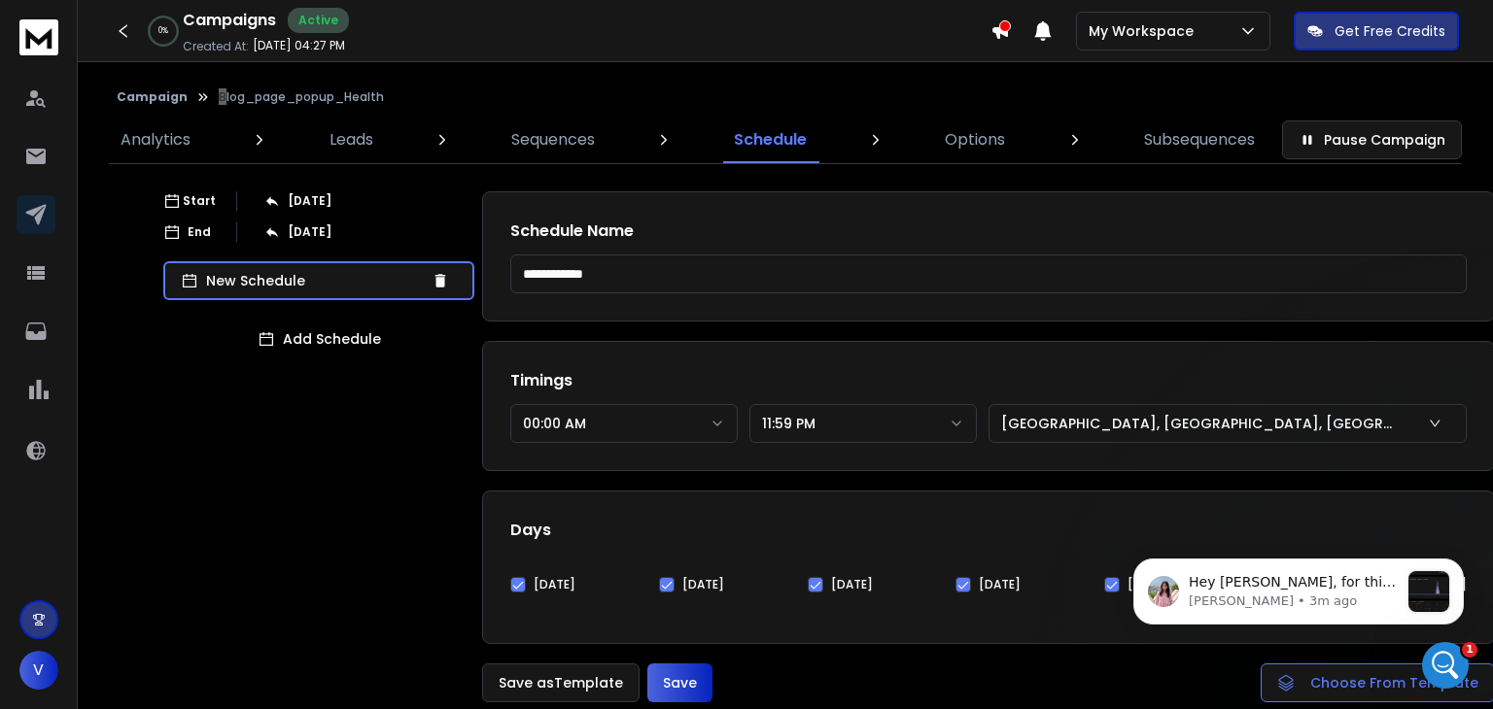  I want to click on button: Send a message…, so click(349, 568).